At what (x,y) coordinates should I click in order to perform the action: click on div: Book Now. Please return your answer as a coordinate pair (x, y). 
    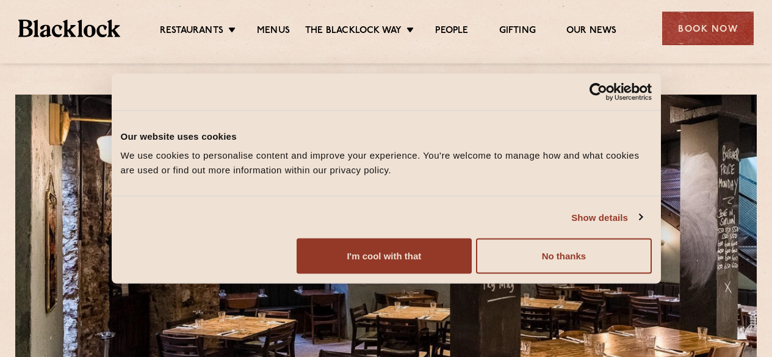
    Looking at the image, I should click on (708, 28).